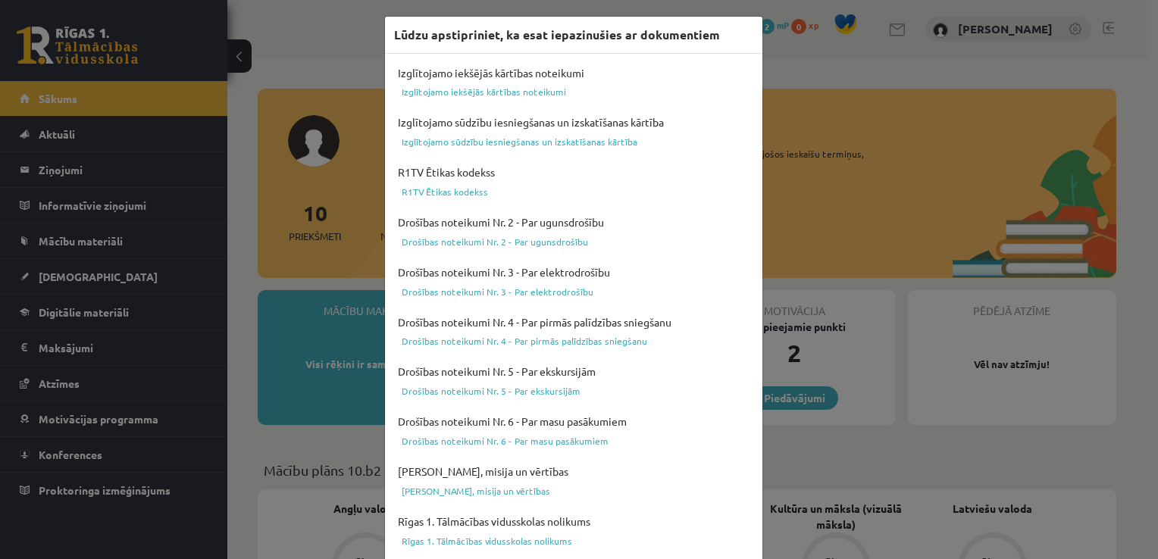 The width and height of the screenshot is (1158, 559). What do you see at coordinates (574, 541) in the screenshot?
I see `a: Rīgas 1. Tālmācības vidusskolas nolikums` at bounding box center [574, 541].